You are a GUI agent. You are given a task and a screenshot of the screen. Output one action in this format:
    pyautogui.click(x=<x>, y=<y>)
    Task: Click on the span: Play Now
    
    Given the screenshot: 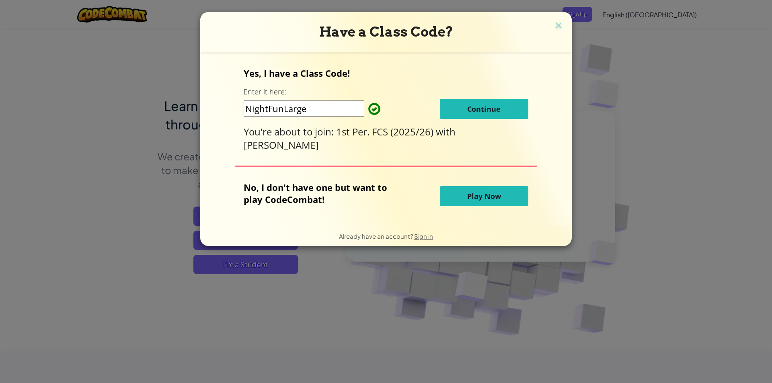 What is the action you would take?
    pyautogui.click(x=484, y=196)
    